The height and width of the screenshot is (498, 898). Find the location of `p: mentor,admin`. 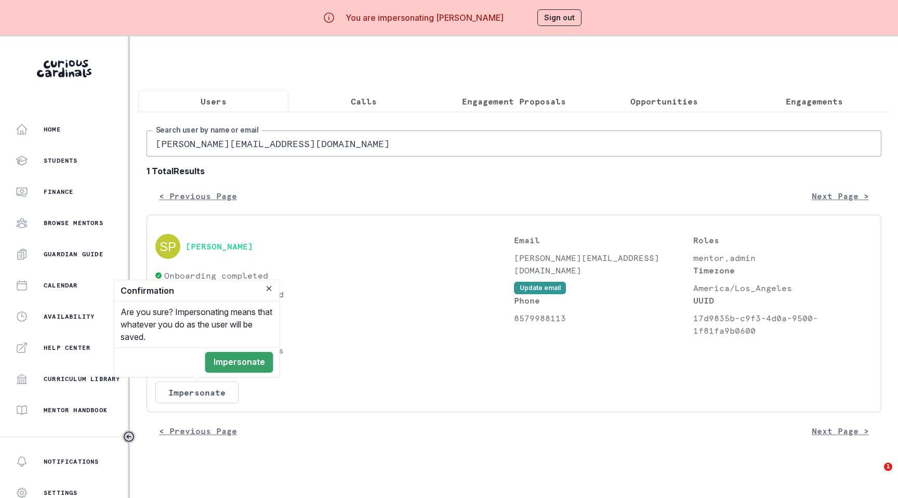

p: mentor,admin is located at coordinates (782, 258).